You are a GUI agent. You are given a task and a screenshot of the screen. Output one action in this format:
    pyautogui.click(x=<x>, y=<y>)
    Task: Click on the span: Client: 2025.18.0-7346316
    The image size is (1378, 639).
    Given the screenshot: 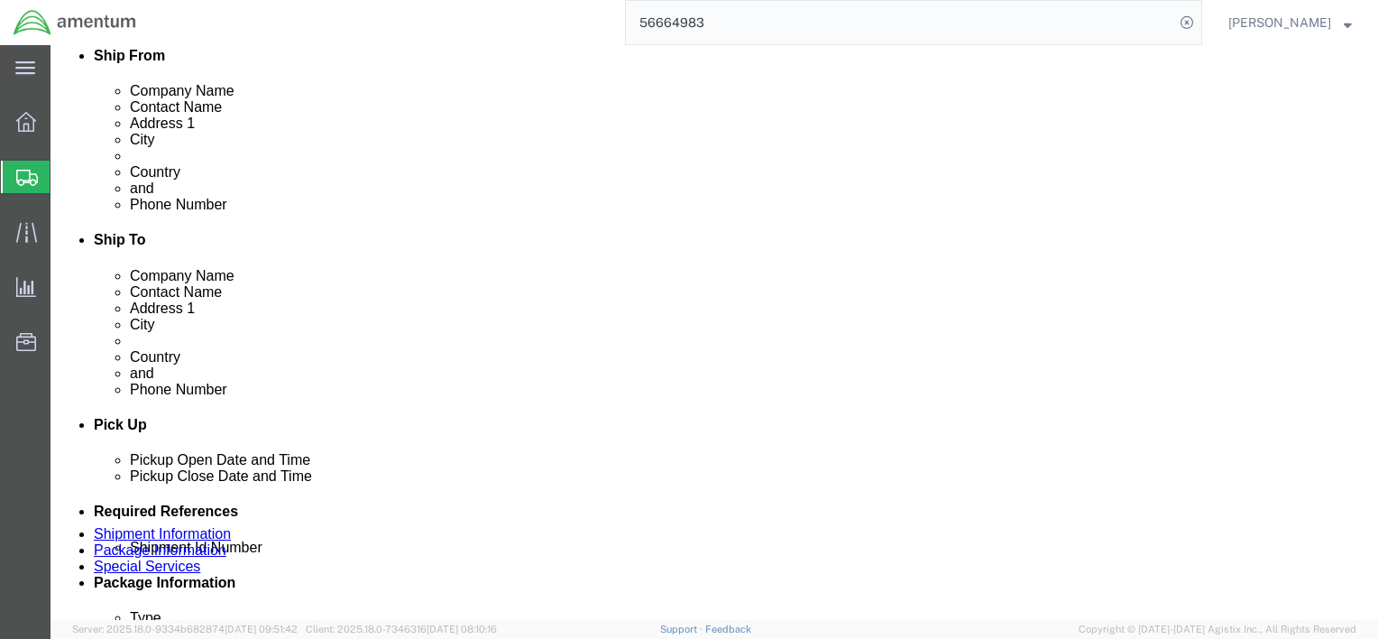 What is the action you would take?
    pyautogui.click(x=401, y=629)
    